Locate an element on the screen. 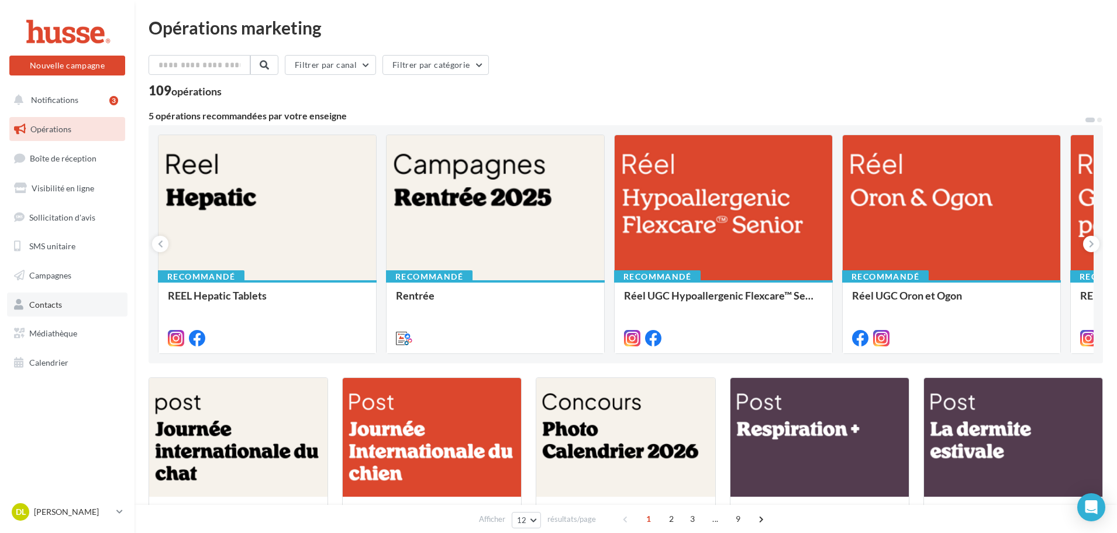 The height and width of the screenshot is (533, 1117). span: 2 is located at coordinates (672, 519).